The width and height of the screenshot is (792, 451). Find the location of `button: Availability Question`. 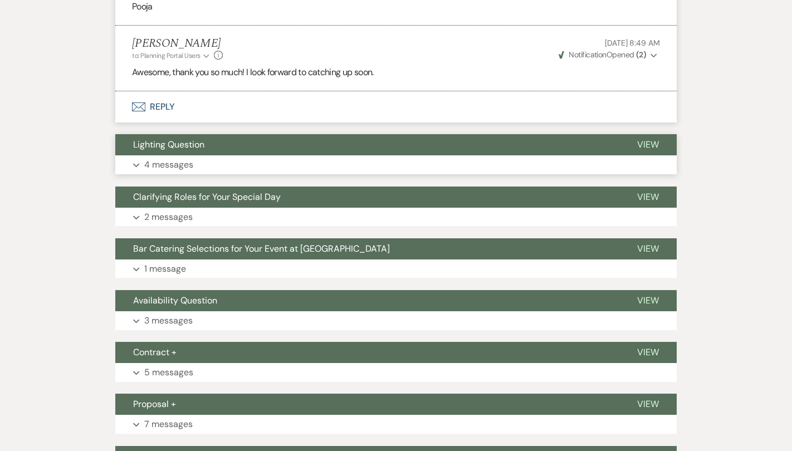

button: Availability Question is located at coordinates (367, 301).